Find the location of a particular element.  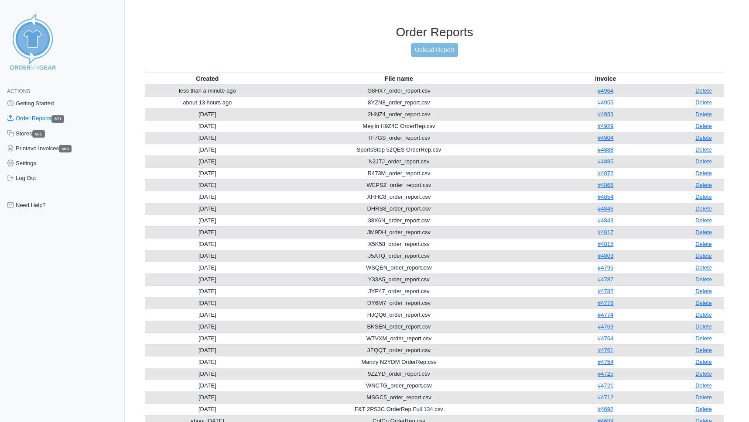

a: #4933 is located at coordinates (606, 114).